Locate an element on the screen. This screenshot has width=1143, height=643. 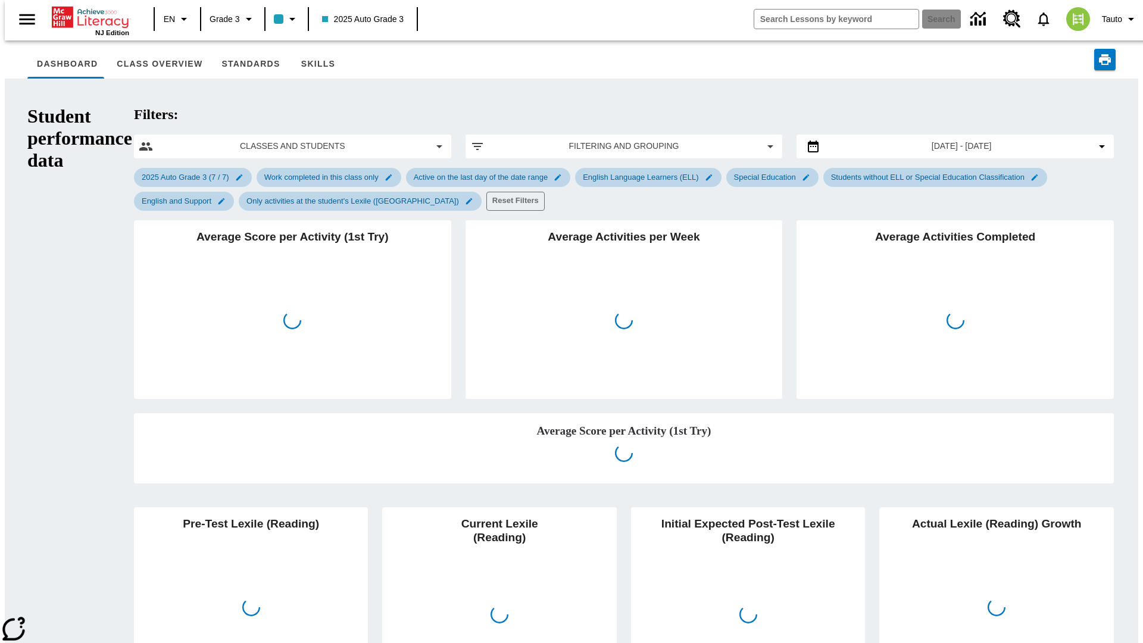
button: Language: EN, Select a language is located at coordinates (177, 19).